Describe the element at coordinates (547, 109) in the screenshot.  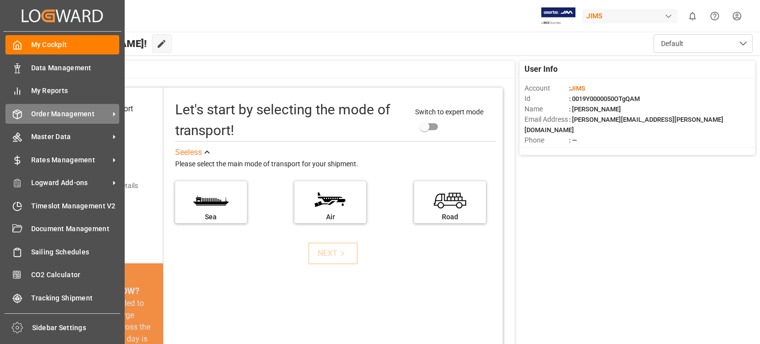
I see `span: Name` at that location.